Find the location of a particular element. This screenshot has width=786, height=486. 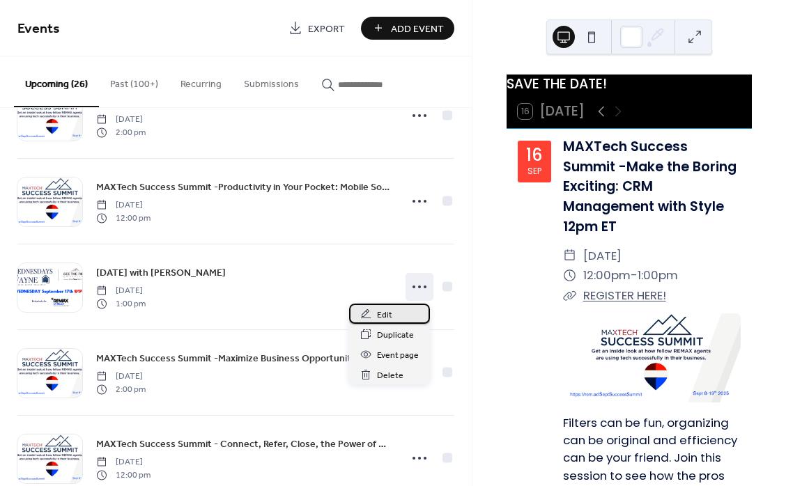

span: Events is located at coordinates (38, 29).